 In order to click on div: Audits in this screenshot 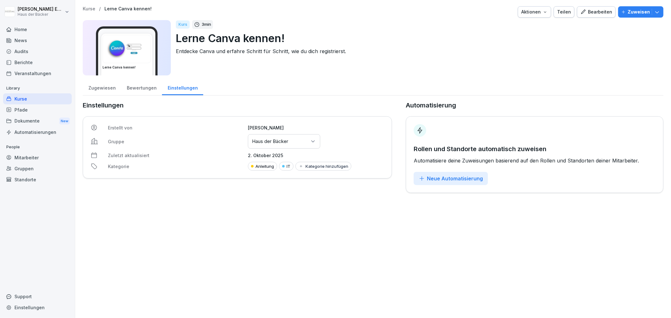, I will do `click(37, 51)`.